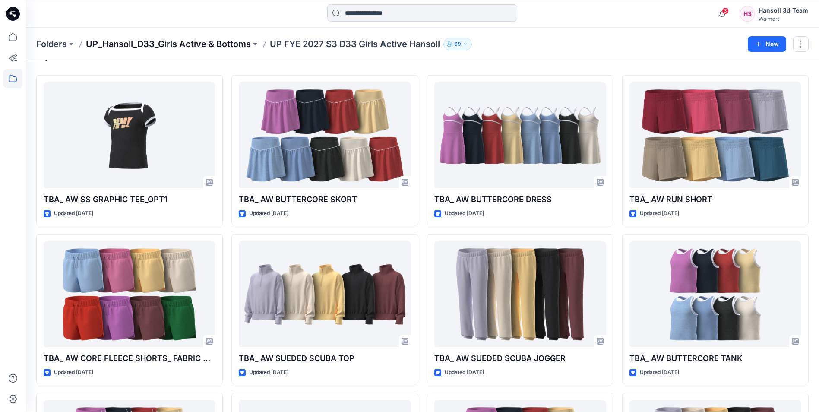  Describe the element at coordinates (325, 358) in the screenshot. I see `p: TBA_ AW SUEDED SCUBA TOP` at that location.